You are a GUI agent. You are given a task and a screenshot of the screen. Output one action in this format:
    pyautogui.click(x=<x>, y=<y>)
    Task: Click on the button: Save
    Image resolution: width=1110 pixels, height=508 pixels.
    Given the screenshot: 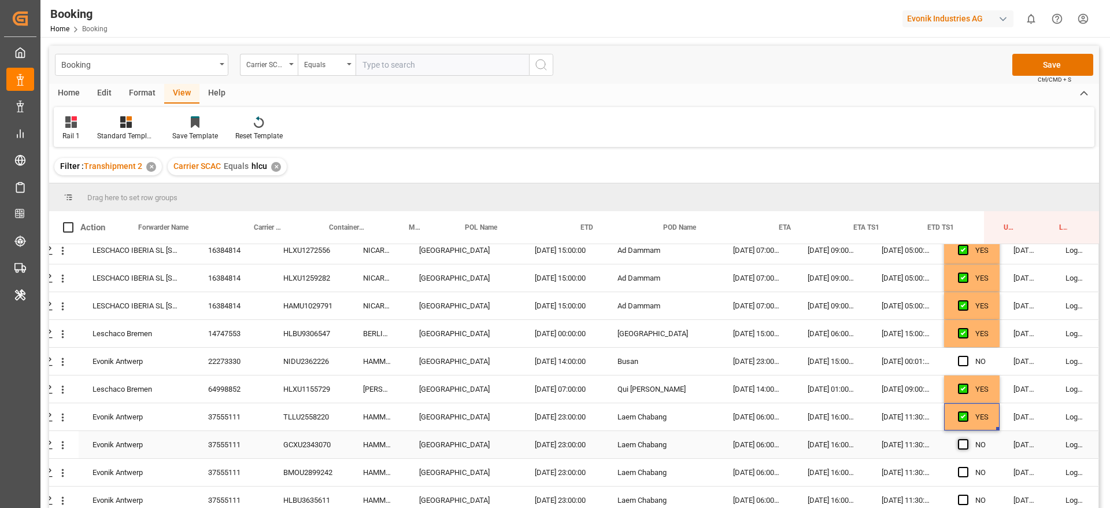 What is the action you would take?
    pyautogui.click(x=1053, y=65)
    